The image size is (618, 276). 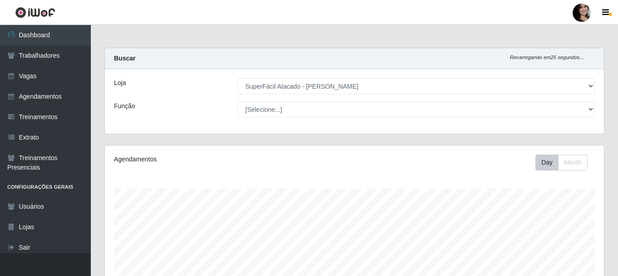 I want to click on button: Day, so click(x=547, y=162).